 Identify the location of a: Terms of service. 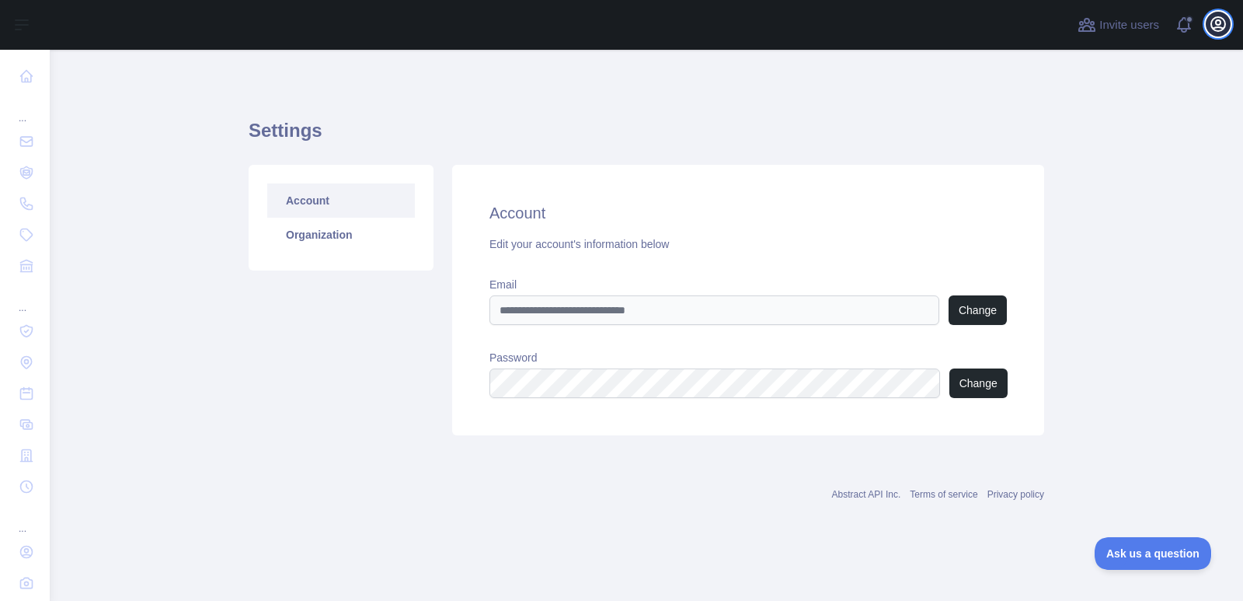
(943, 494).